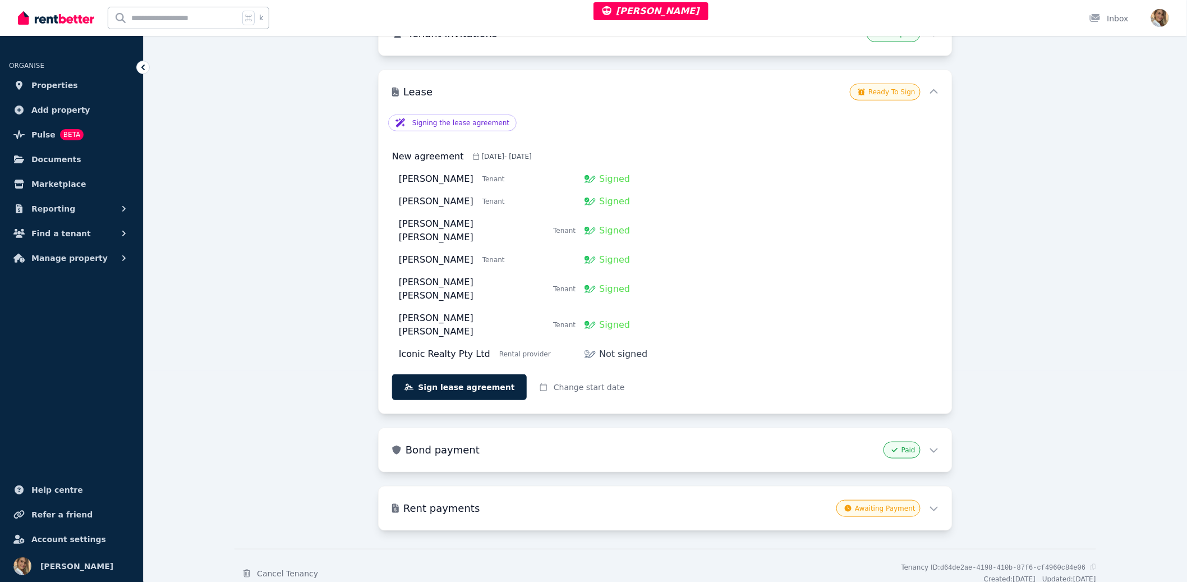 Image resolution: width=1187 pixels, height=582 pixels. Describe the element at coordinates (71, 233) in the screenshot. I see `button: Find a tenant` at that location.